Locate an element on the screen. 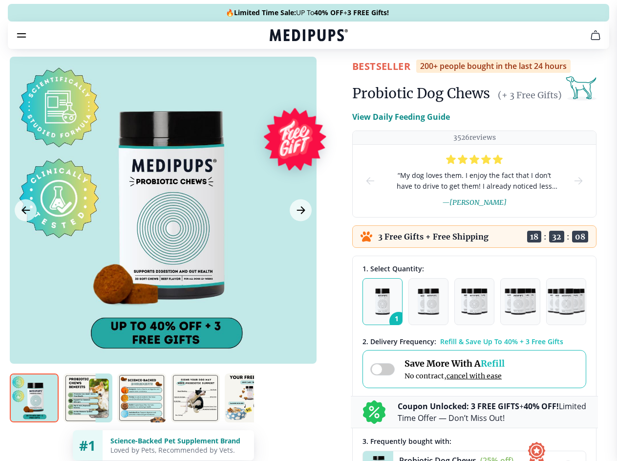 The image size is (617, 461). p: View Daily Feeding Guide is located at coordinates (401, 117).